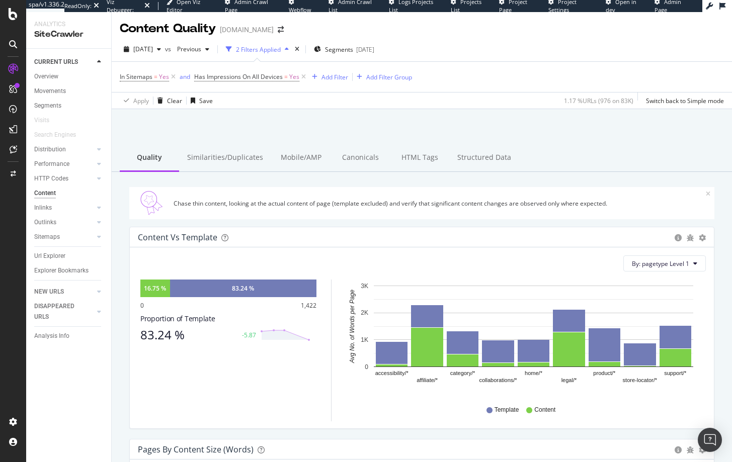 The image size is (732, 462). Describe the element at coordinates (185, 76) in the screenshot. I see `button: and` at that location.